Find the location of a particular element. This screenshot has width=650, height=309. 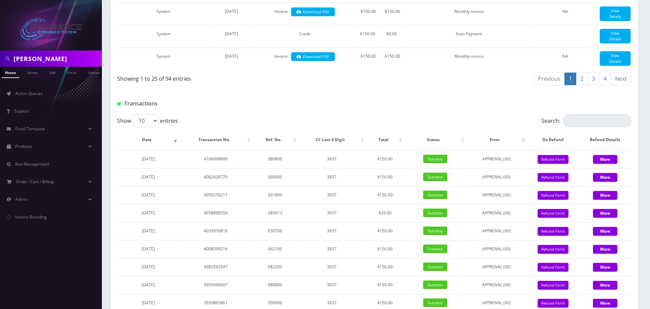

td: 4082426770 is located at coordinates (216, 177).